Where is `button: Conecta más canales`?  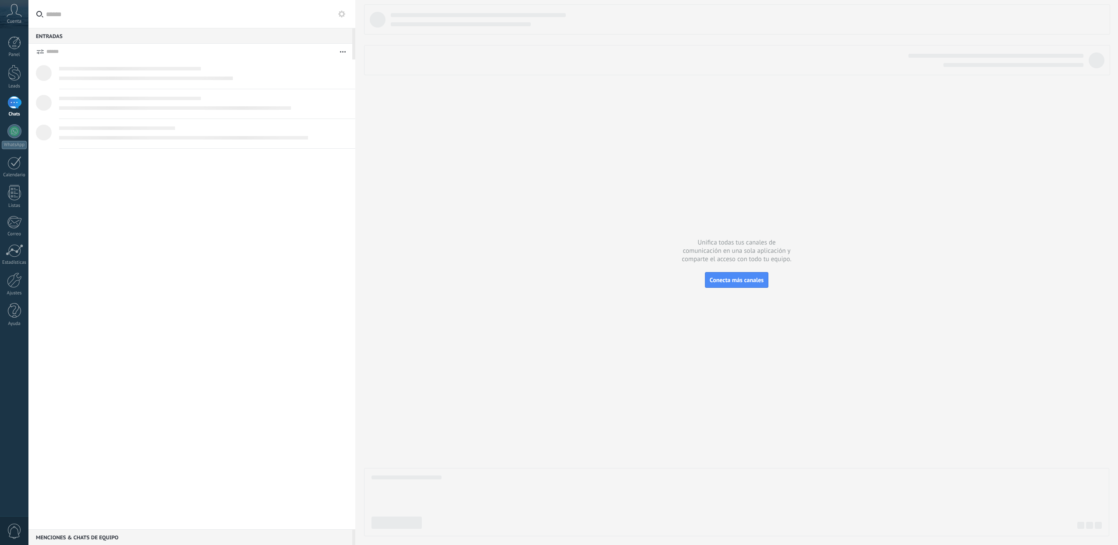 button: Conecta más canales is located at coordinates (737, 280).